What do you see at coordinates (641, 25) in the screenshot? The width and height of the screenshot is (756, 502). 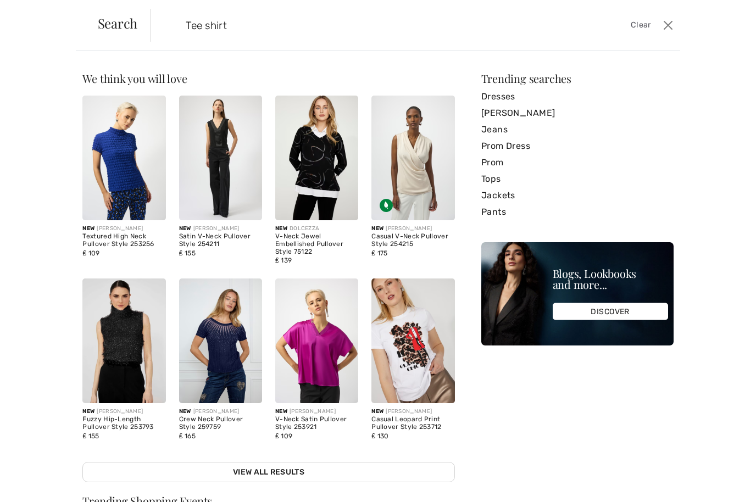 I see `span: Clear` at bounding box center [641, 25].